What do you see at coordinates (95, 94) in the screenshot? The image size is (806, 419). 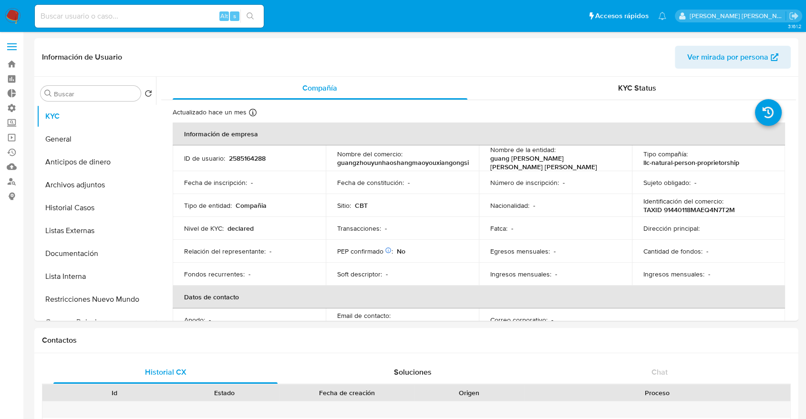 I see `input: Buscar` at bounding box center [95, 94].